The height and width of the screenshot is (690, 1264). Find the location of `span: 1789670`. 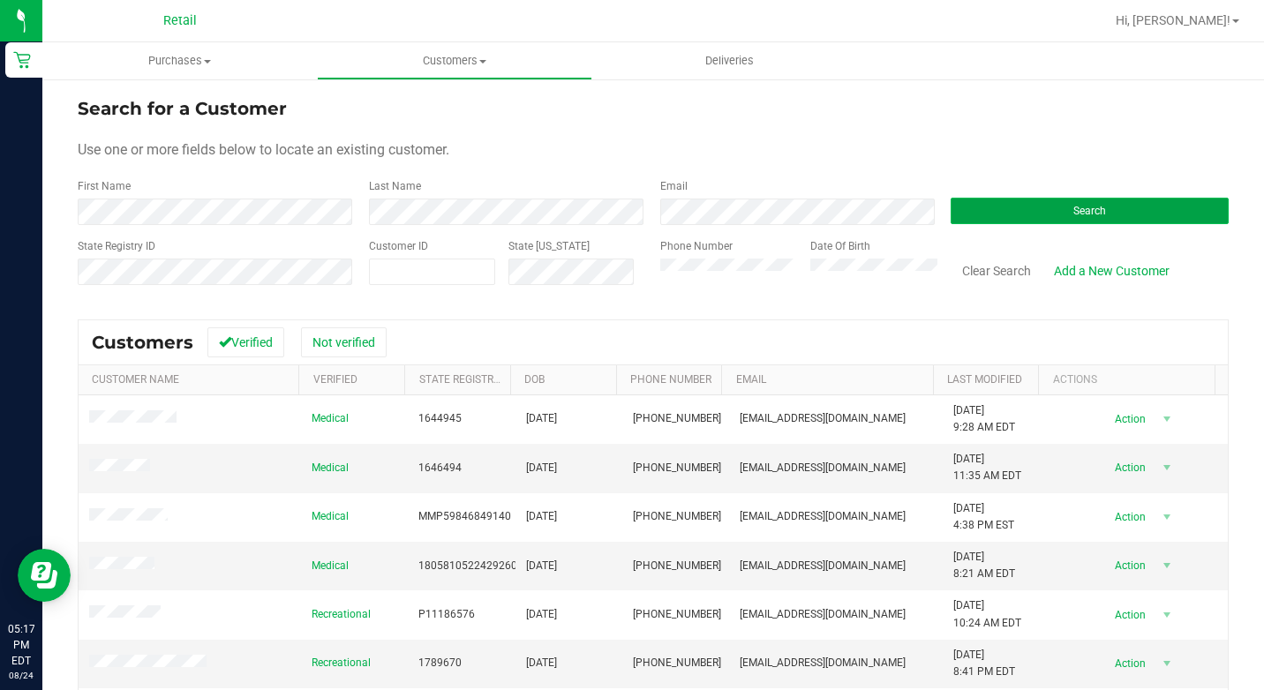

span: 1789670 is located at coordinates (440, 663).